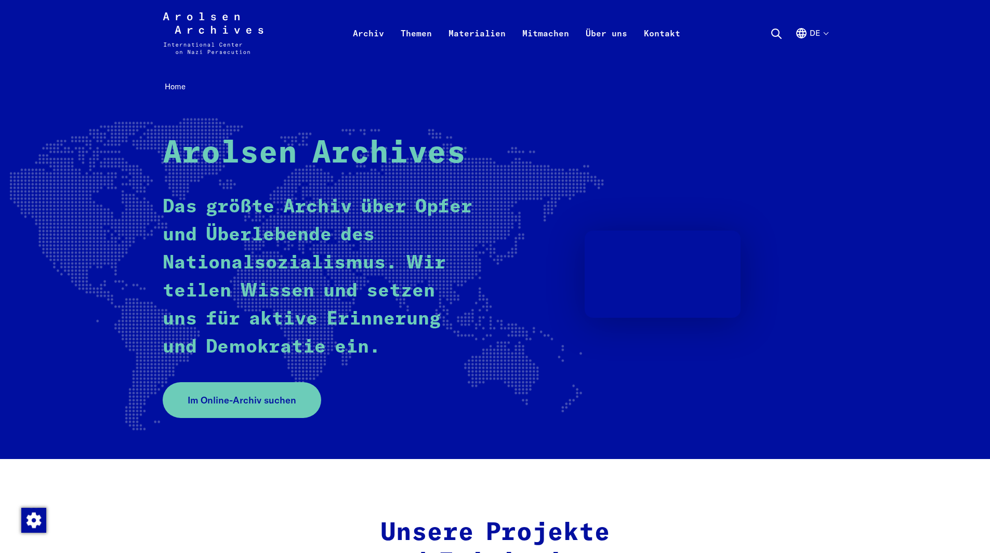 Image resolution: width=990 pixels, height=553 pixels. I want to click on strong: Arolsen Archives, so click(314, 154).